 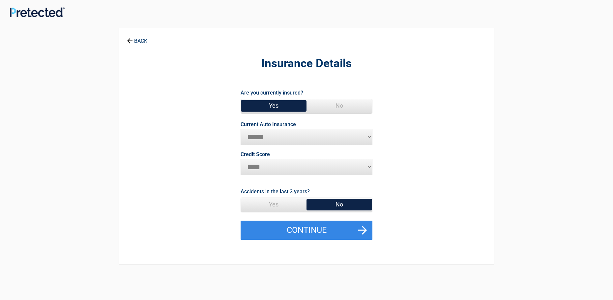 I want to click on a: BACK, so click(x=137, y=38).